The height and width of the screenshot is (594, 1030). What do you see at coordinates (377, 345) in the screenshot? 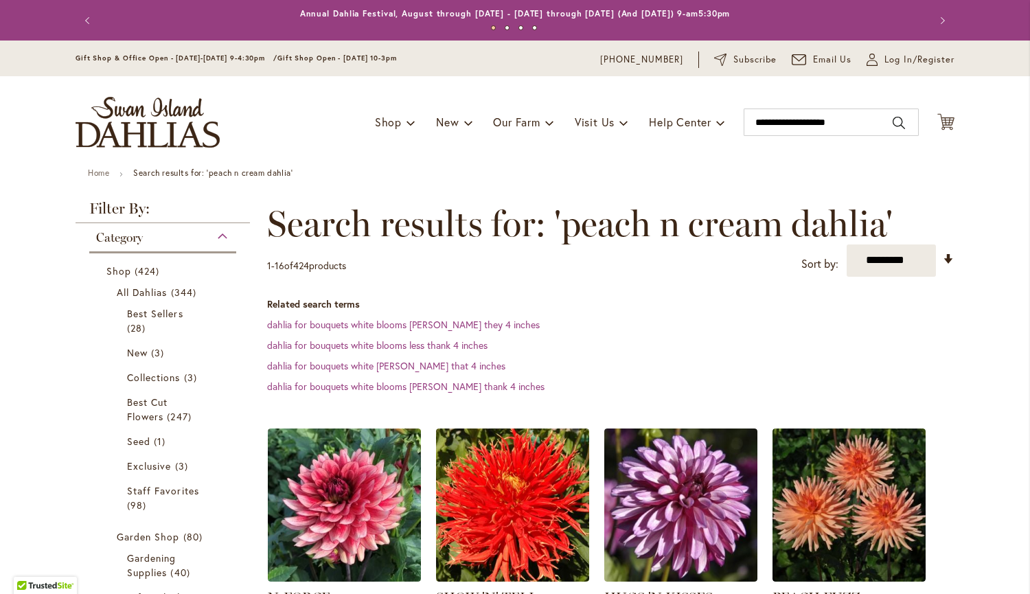
I see `a: dahlia for bouquets white blooms less thank 4 inches` at bounding box center [377, 345].